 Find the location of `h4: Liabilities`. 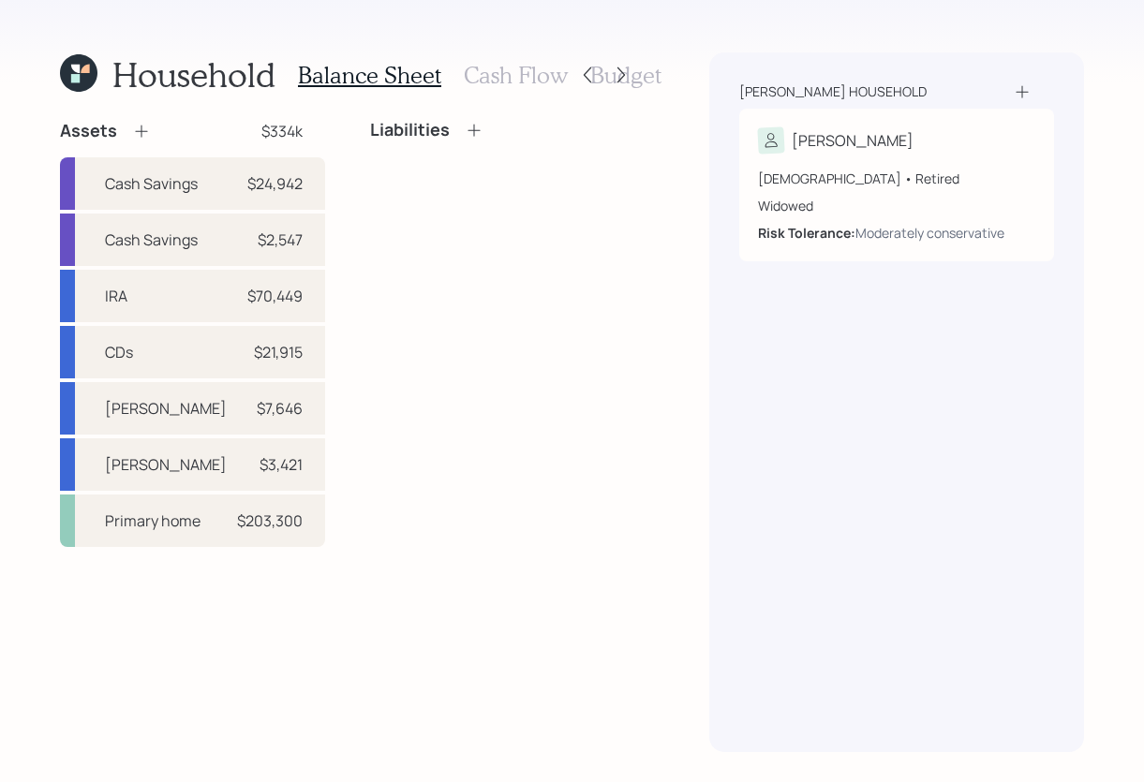

h4: Liabilities is located at coordinates (409, 130).